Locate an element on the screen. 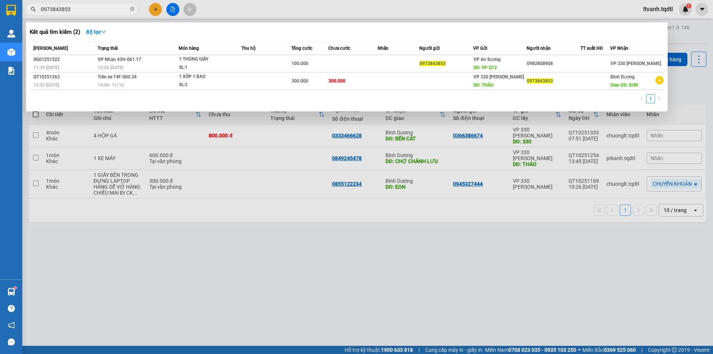 Image resolution: width=713 pixels, height=354 pixels. span: left is located at coordinates (642, 98).